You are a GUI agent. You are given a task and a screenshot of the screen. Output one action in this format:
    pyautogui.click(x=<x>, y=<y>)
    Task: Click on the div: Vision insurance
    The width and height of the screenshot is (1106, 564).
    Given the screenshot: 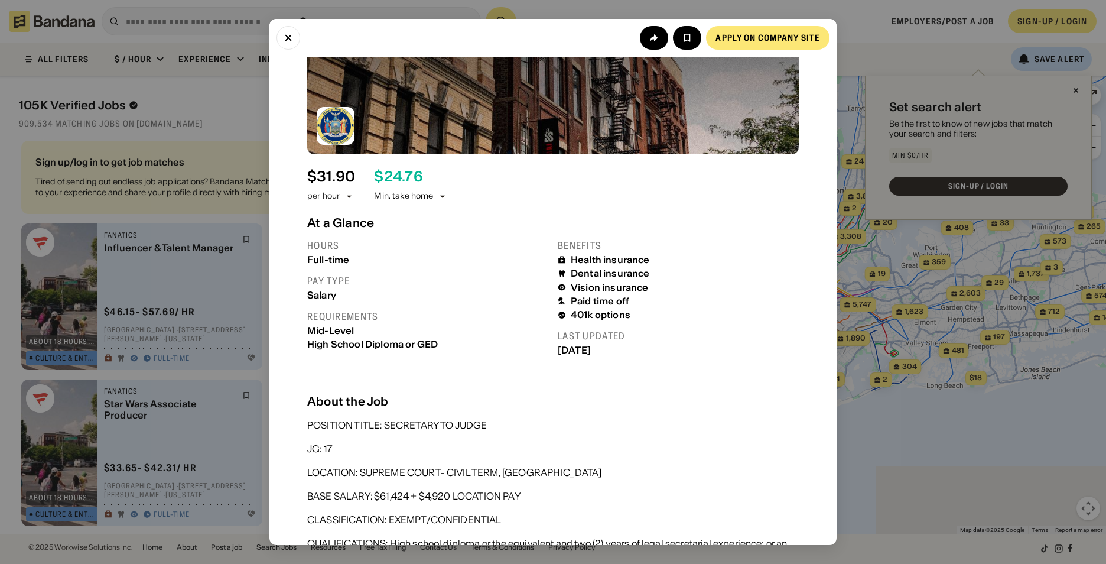 What is the action you would take?
    pyautogui.click(x=610, y=287)
    